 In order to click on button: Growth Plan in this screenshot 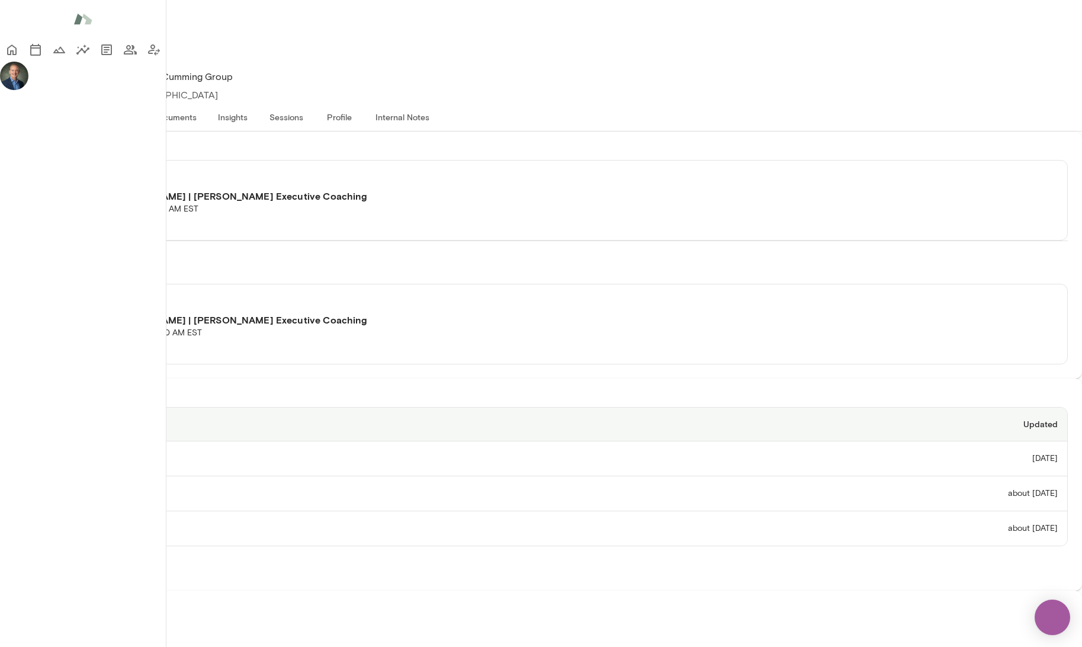, I will do `click(59, 50)`.